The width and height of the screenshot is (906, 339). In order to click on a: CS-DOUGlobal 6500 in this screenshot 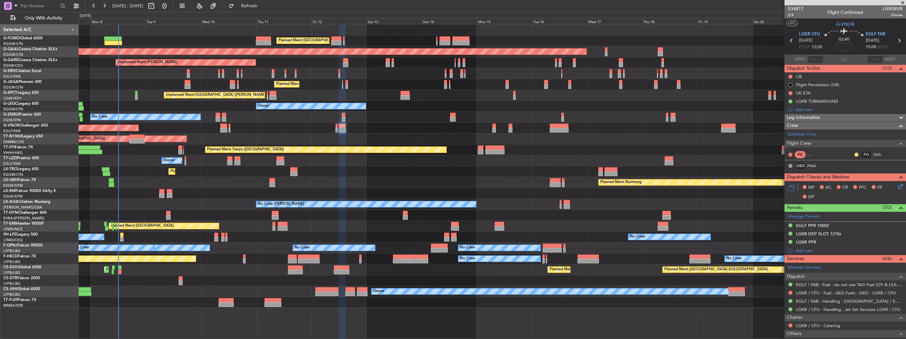, I will do `click(22, 267)`.